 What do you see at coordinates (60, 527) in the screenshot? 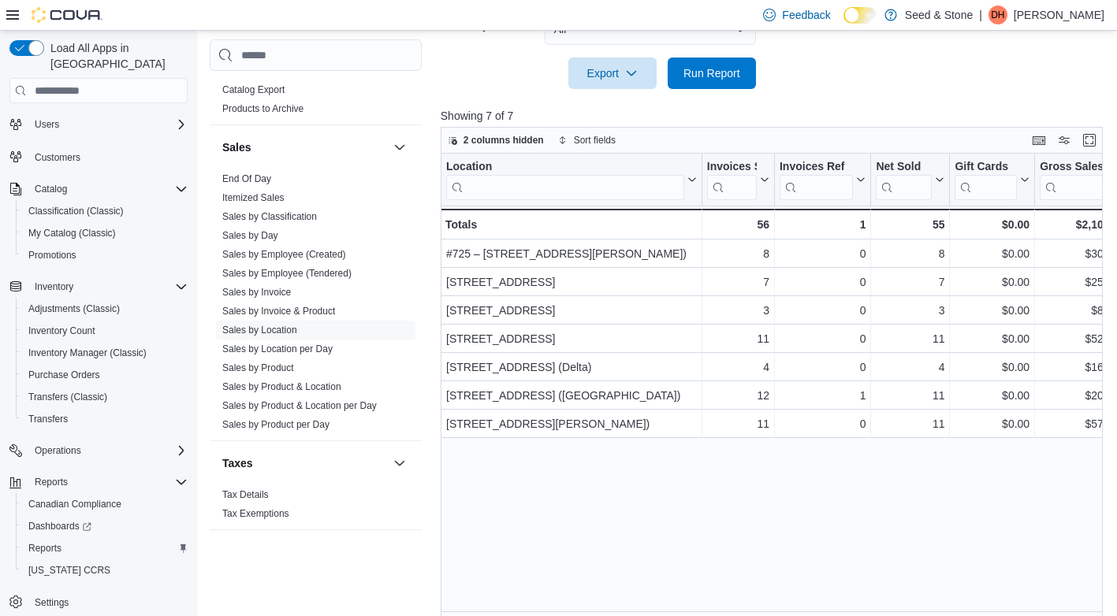
I see `span: Dashboards` at bounding box center [60, 527].